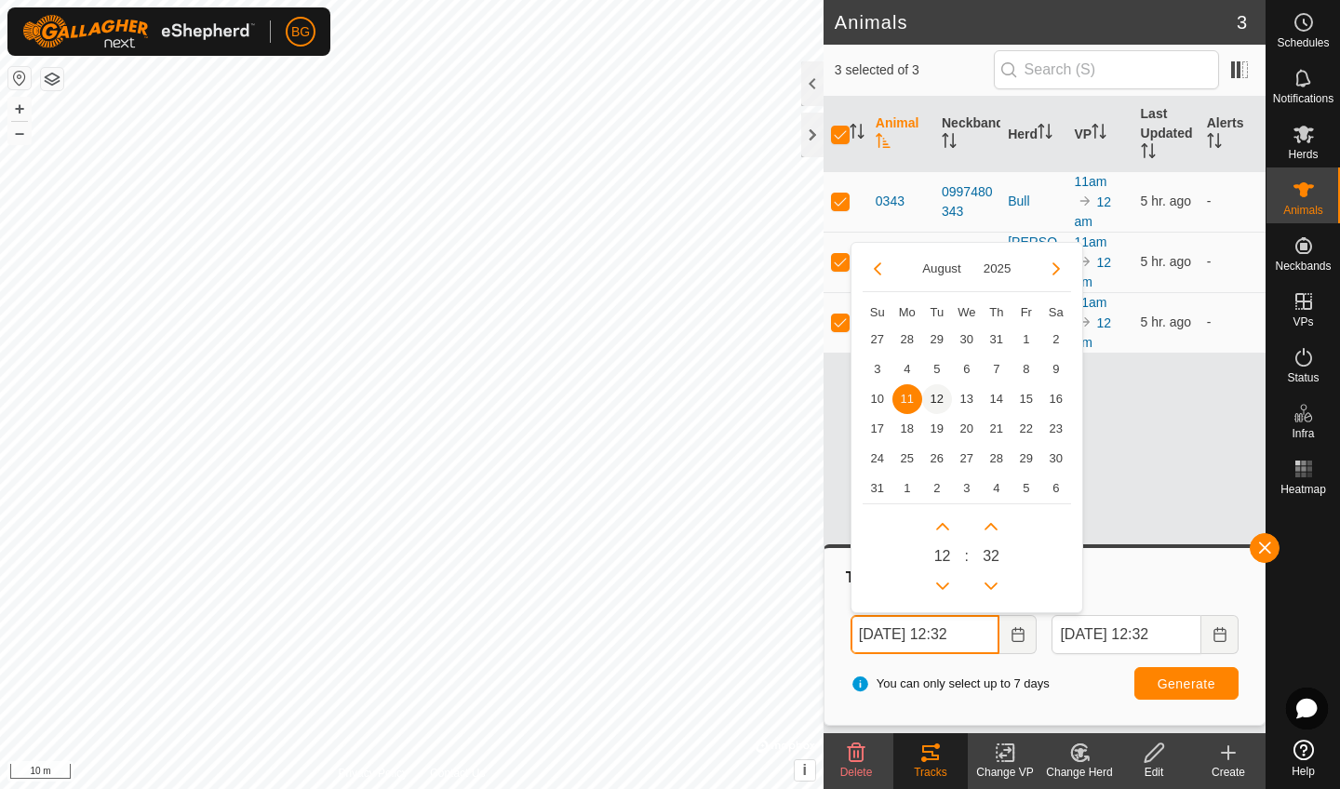 The width and height of the screenshot is (1340, 789). Describe the element at coordinates (1303, 43) in the screenshot. I see `span: Schedules` at that location.